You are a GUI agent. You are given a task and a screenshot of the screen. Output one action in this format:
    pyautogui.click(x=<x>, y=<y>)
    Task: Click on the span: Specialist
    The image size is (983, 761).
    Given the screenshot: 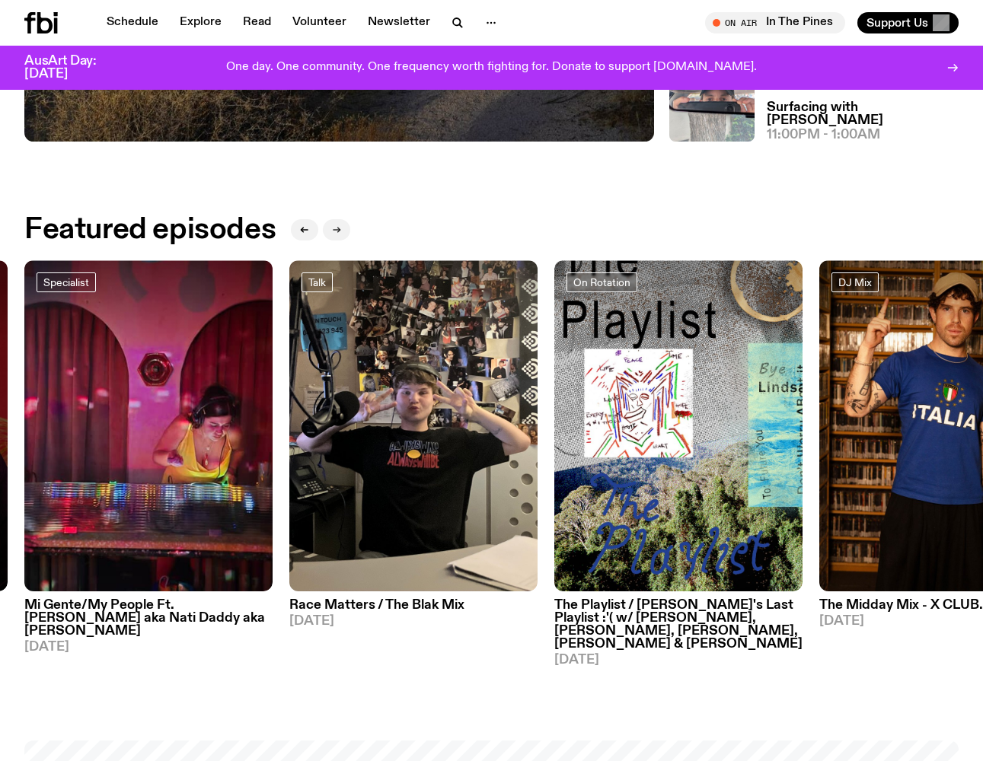 What is the action you would take?
    pyautogui.click(x=66, y=282)
    